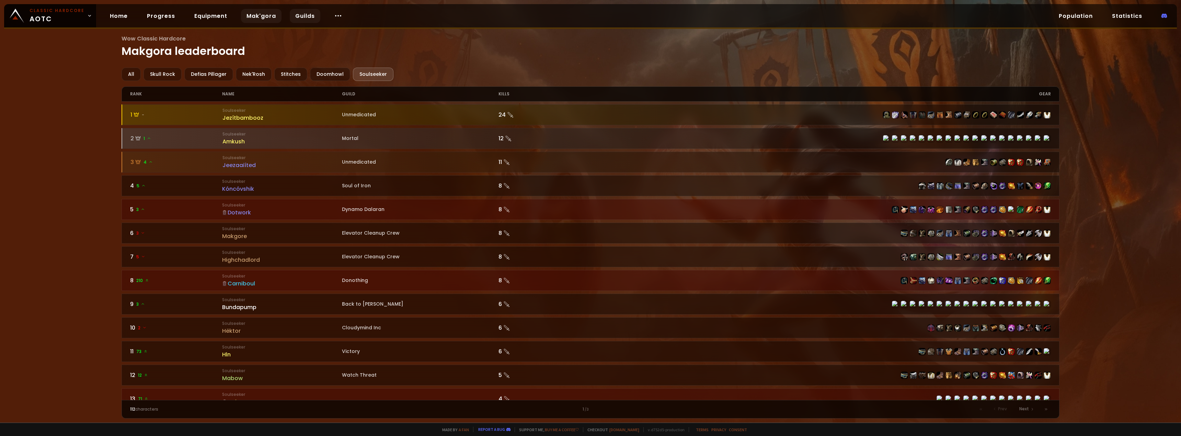 Image resolution: width=1181 pixels, height=436 pixels. What do you see at coordinates (1002, 352) in the screenshot?
I see `img: item-11967` at bounding box center [1002, 352].